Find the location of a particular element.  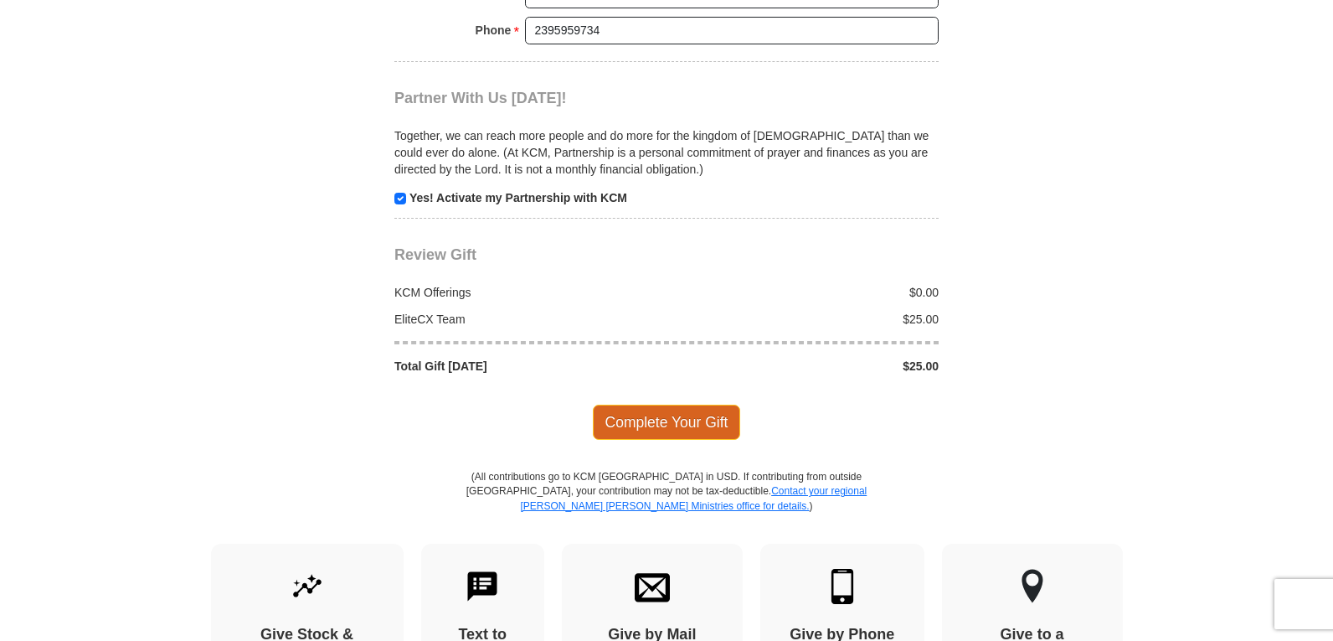

img: envelope.svg is located at coordinates (652, 586).